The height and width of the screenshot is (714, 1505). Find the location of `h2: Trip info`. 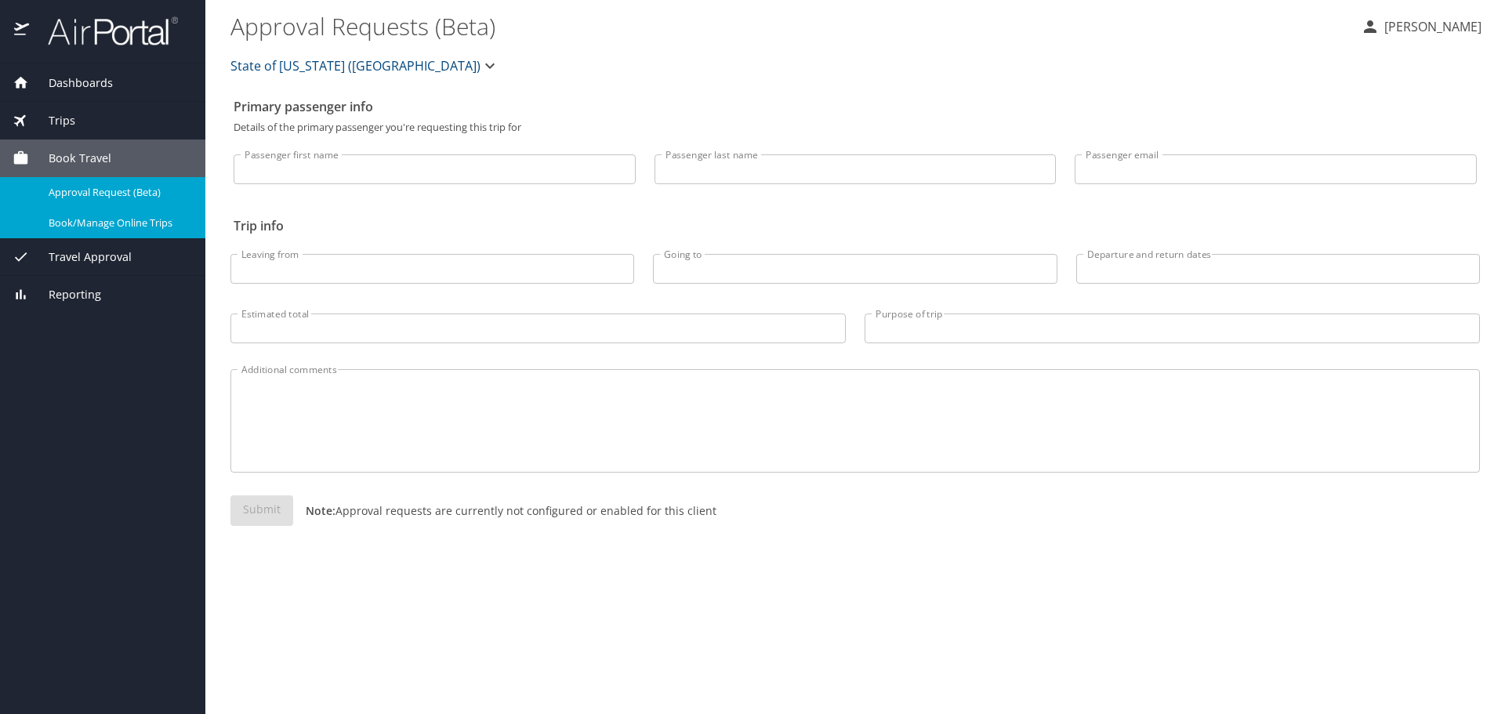

h2: Trip info is located at coordinates (855, 226).